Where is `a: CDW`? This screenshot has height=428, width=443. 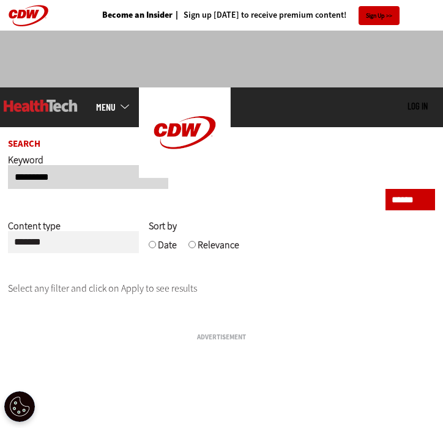
a: CDW is located at coordinates (185, 174).